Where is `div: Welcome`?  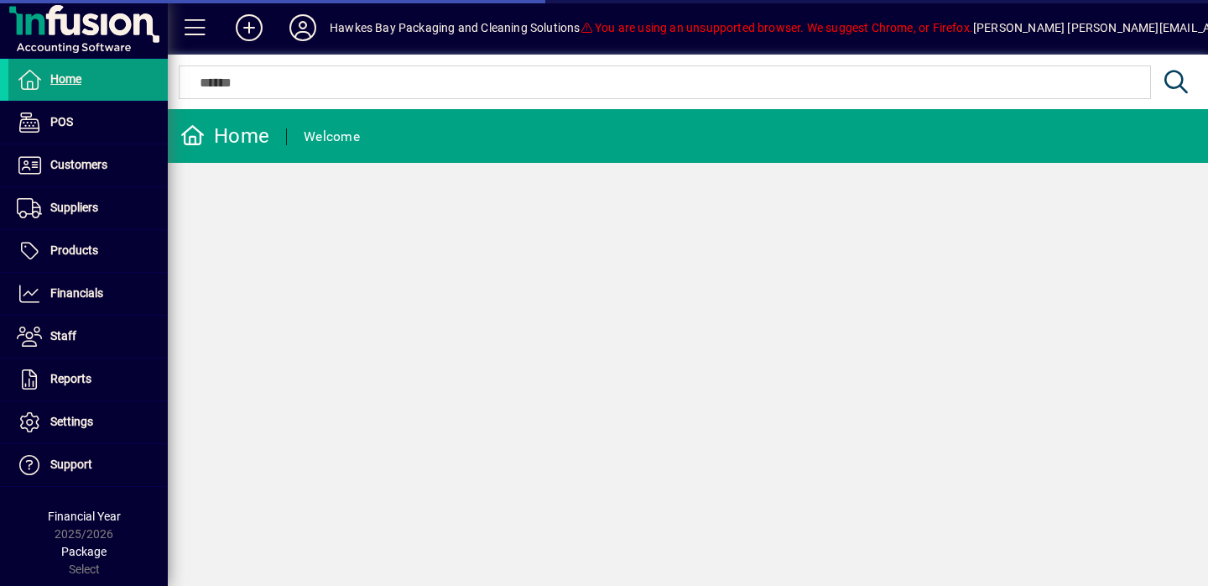 div: Welcome is located at coordinates (331, 137).